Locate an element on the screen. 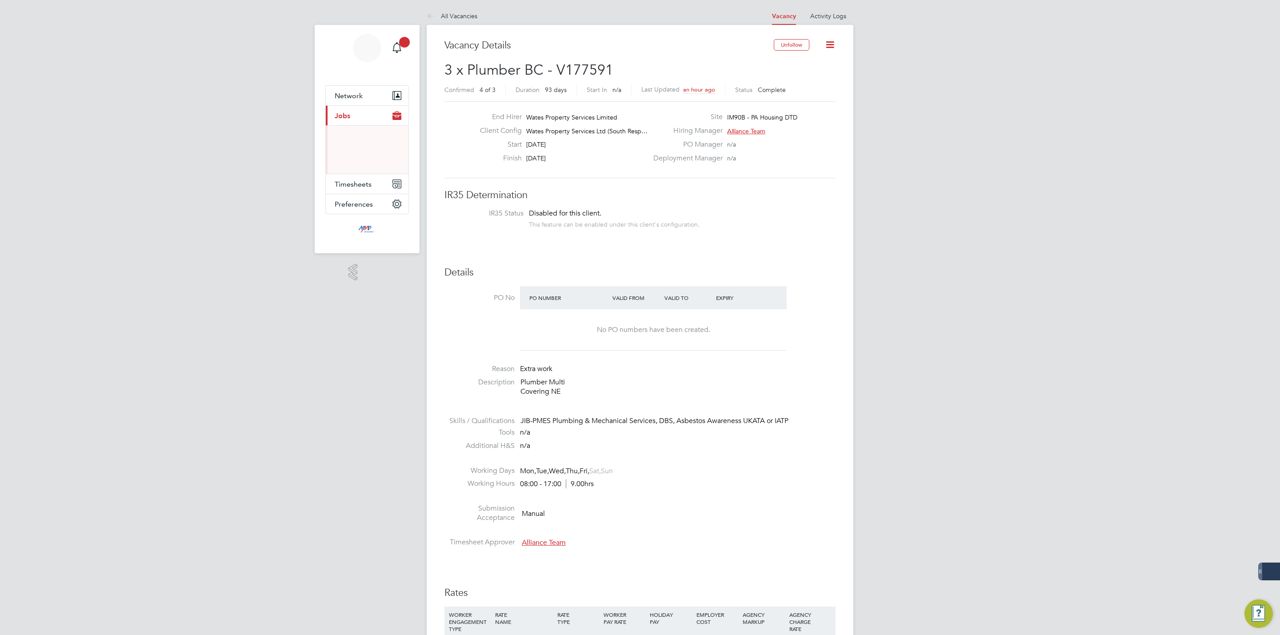  a: All Vacancies is located at coordinates (452, 16).